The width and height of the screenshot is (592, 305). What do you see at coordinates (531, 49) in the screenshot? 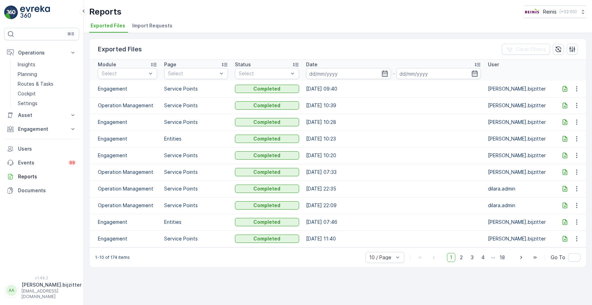
I see `p: Clear Filters` at bounding box center [531, 49].